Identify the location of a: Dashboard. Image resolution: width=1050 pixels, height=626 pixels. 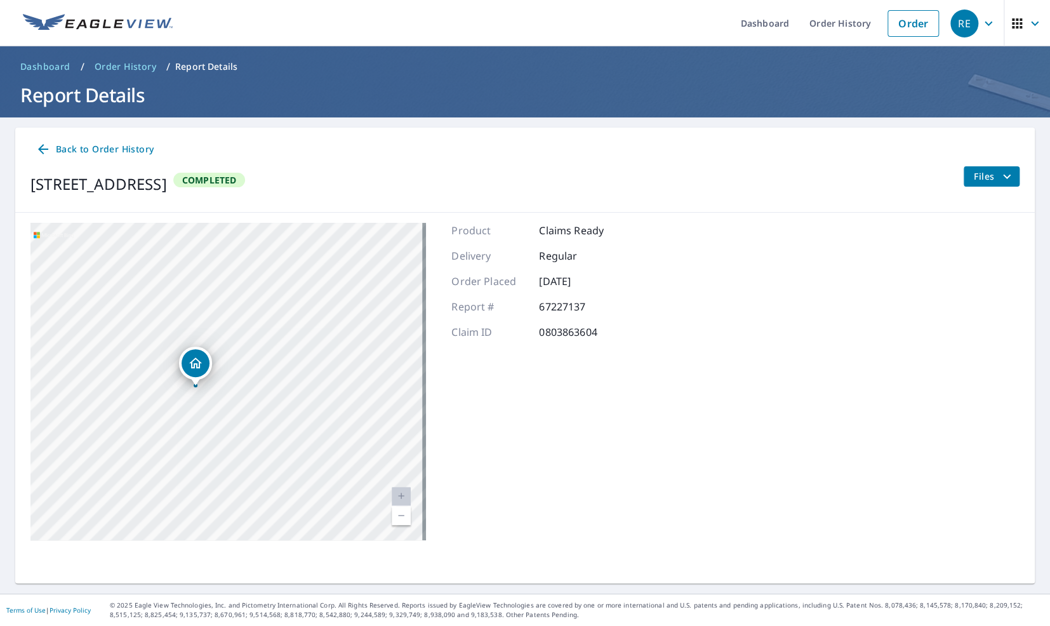
(45, 67).